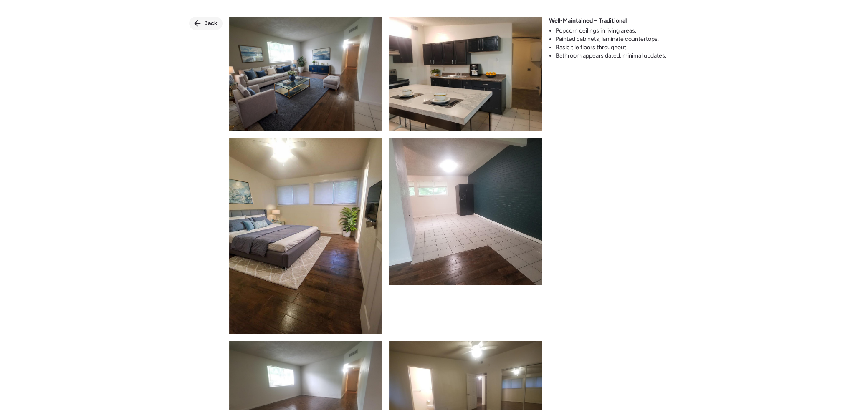 This screenshot has height=410, width=855. I want to click on li: Bathroom appears dated, minimal updates., so click(611, 56).